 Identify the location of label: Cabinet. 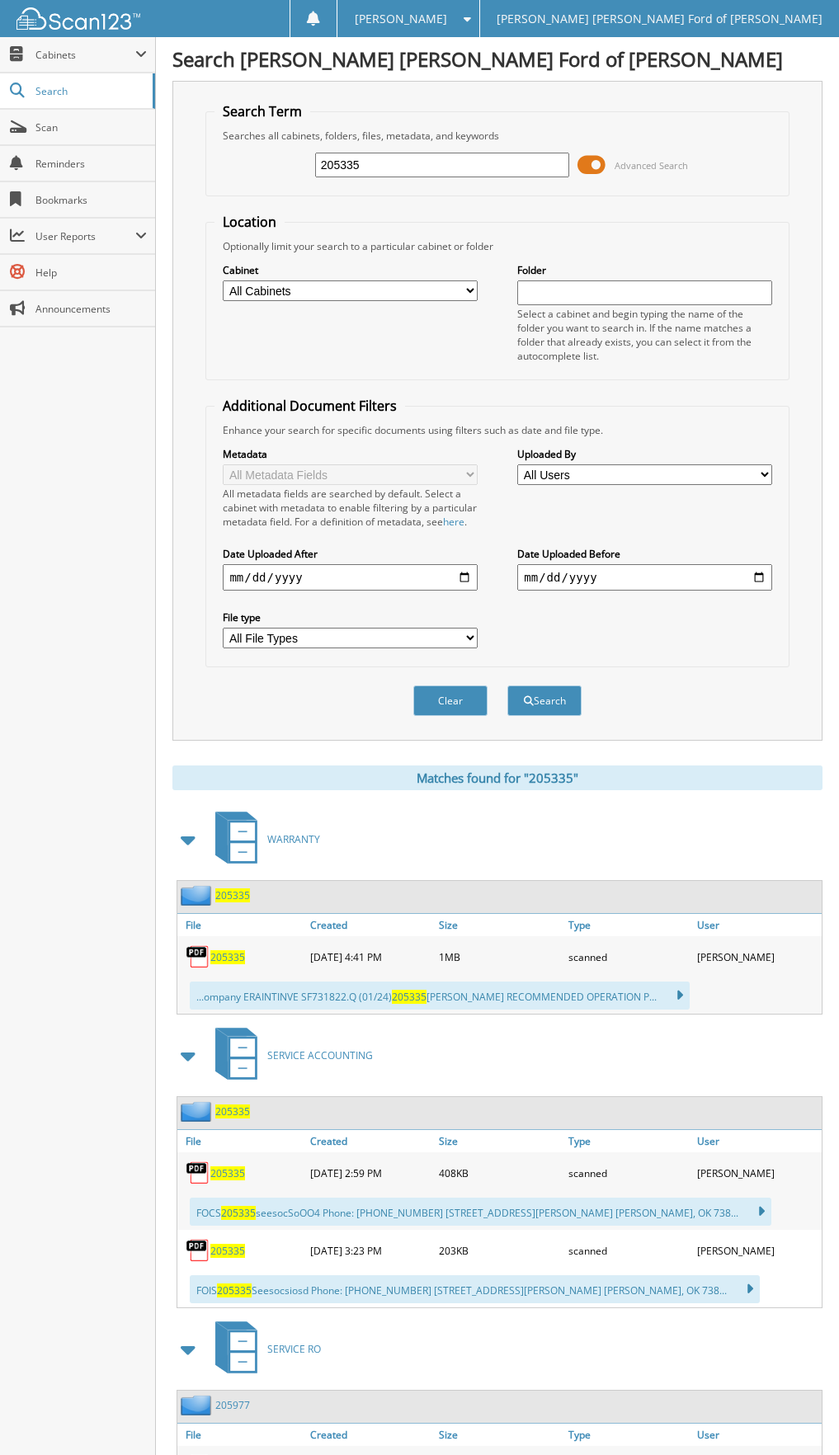
(350, 270).